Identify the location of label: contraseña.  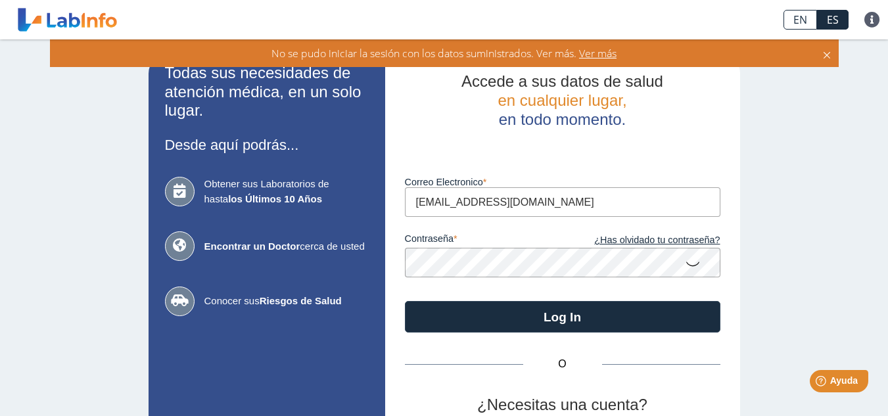
(484, 240).